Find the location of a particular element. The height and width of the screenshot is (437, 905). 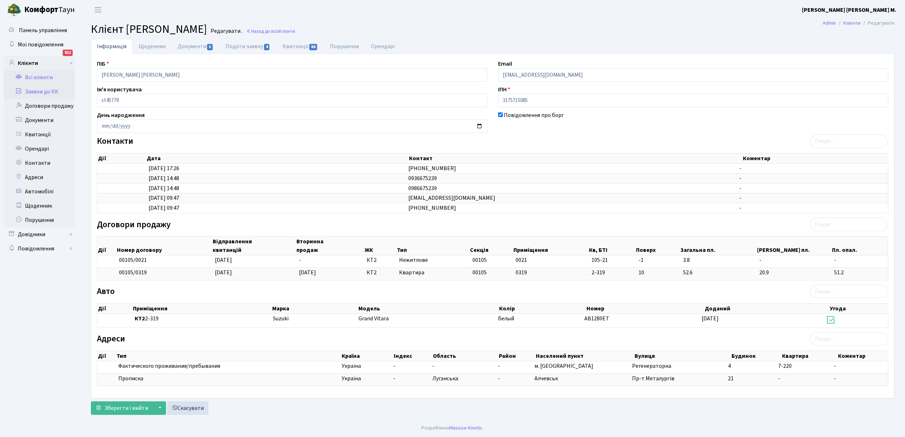

label: ІПН is located at coordinates (504, 89).